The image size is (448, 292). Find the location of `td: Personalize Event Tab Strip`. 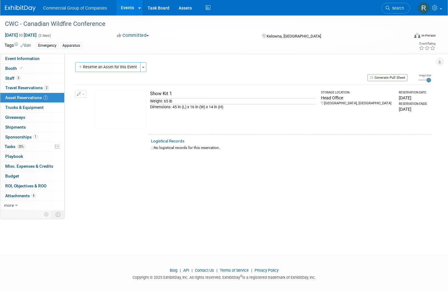

td: Personalize Event Tab Strip is located at coordinates (46, 214).